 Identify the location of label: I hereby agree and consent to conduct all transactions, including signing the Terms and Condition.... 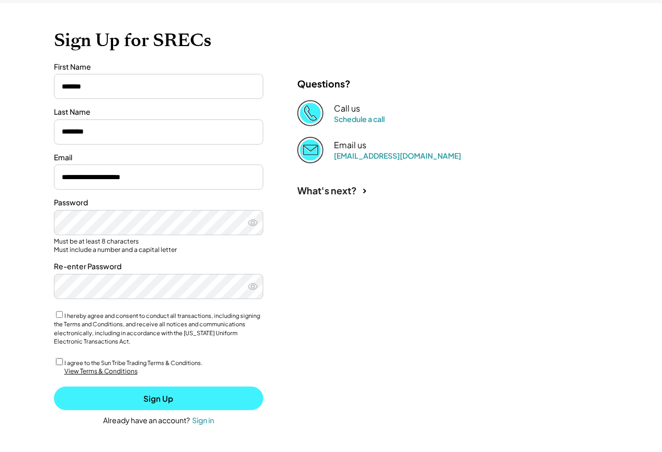
(157, 328).